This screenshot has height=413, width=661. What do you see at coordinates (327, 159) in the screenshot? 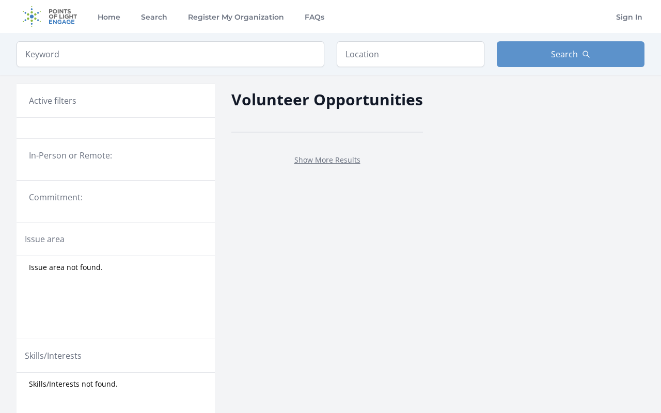
I see `a: Show More Results` at bounding box center [327, 159].